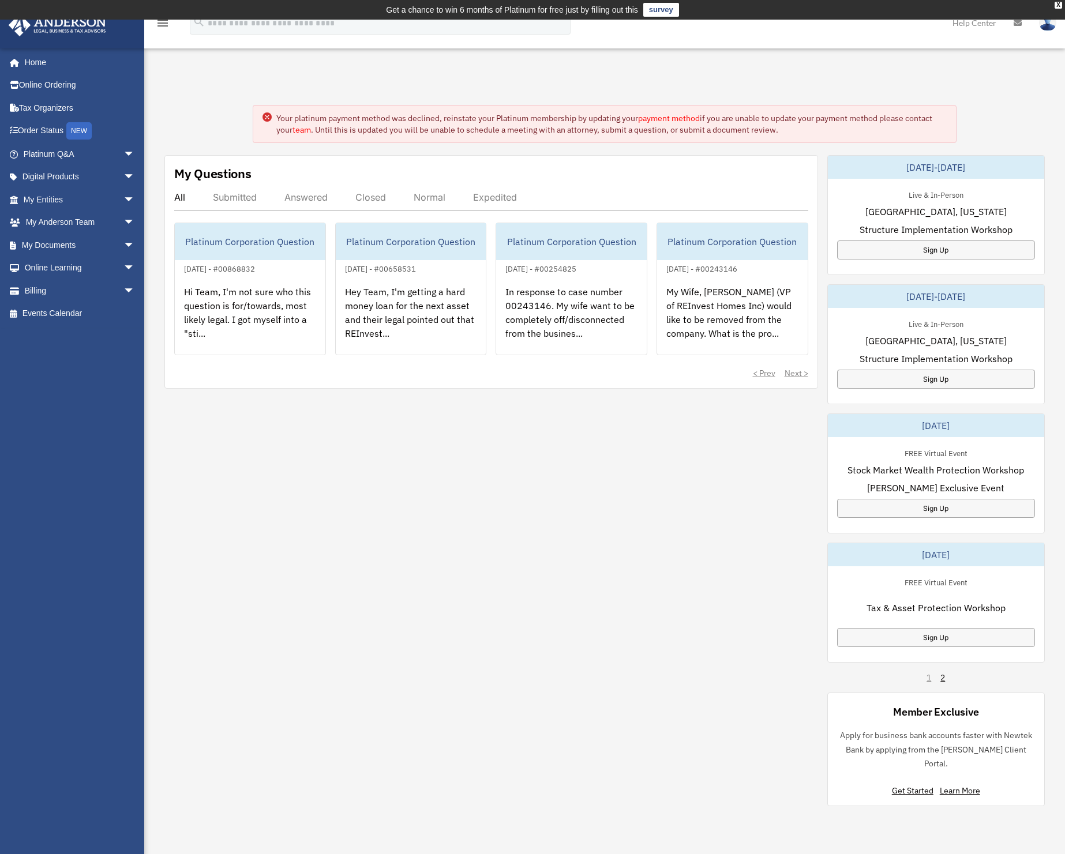 The image size is (1065, 854). I want to click on div: Hey Team, I'm getting a hard money loan for the next asset and their legal pointed out that REInv..., so click(411, 321).